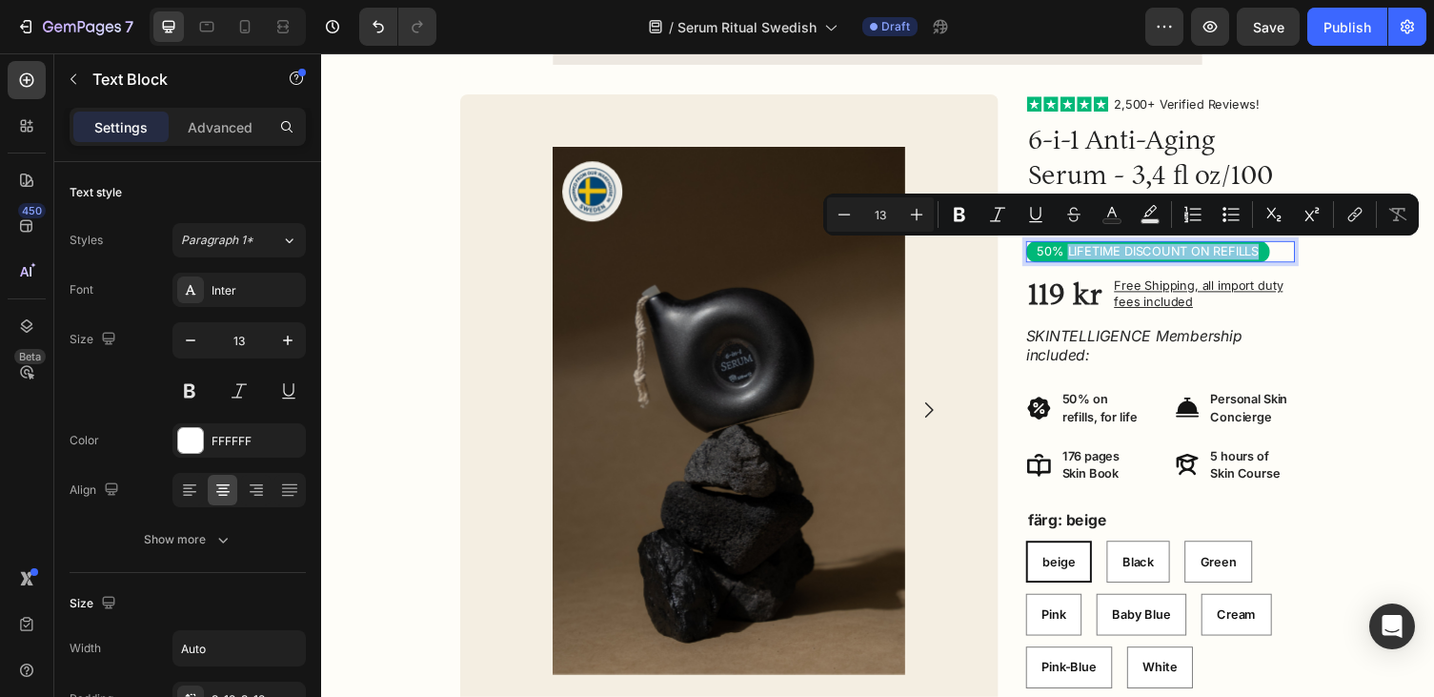  I want to click on div: Rich Text Editor. Editing area: main, so click(849, 203).